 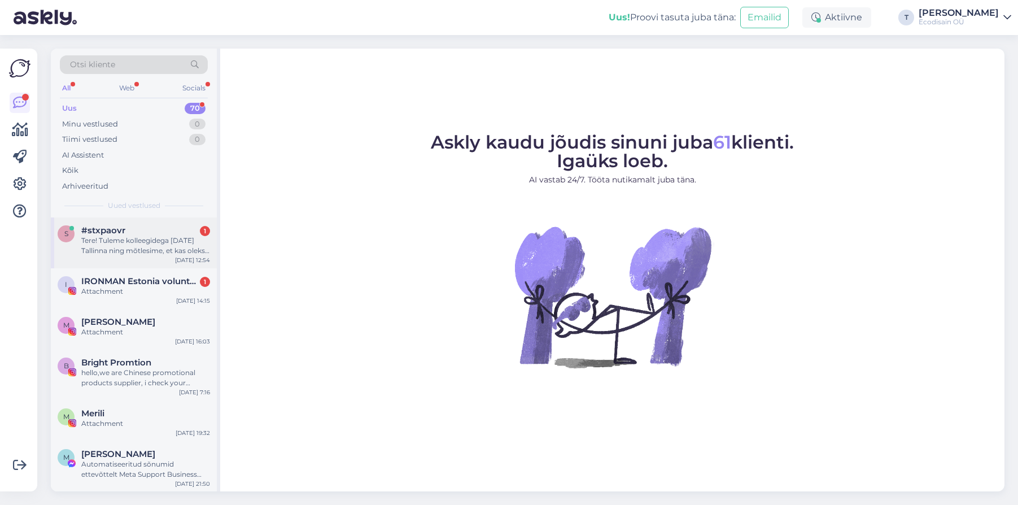 I want to click on div: Proovi tasuta juba täna:, so click(x=672, y=18).